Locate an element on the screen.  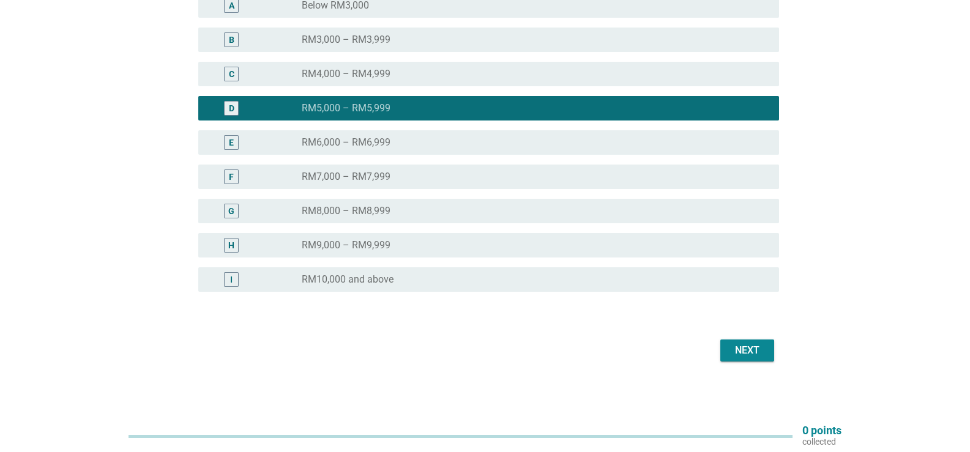
div: H is located at coordinates (231, 245).